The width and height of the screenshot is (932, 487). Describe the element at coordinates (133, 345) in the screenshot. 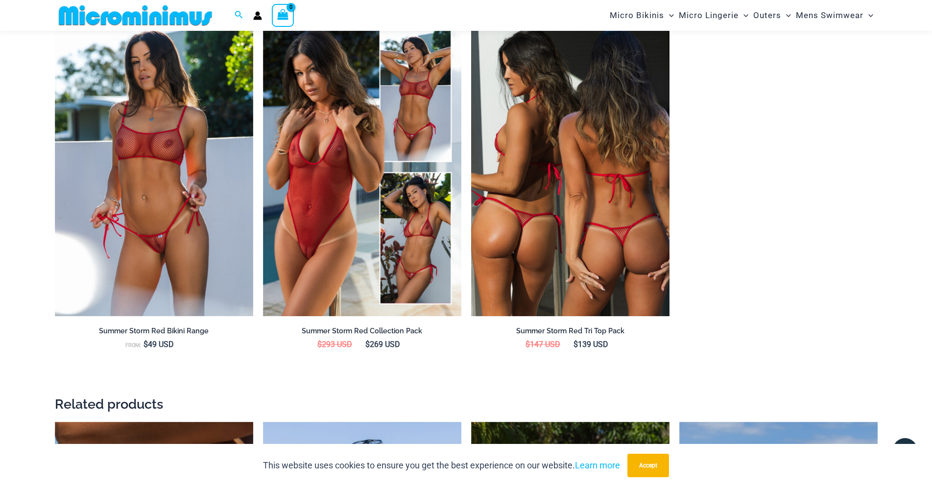

I see `span: From:` at that location.